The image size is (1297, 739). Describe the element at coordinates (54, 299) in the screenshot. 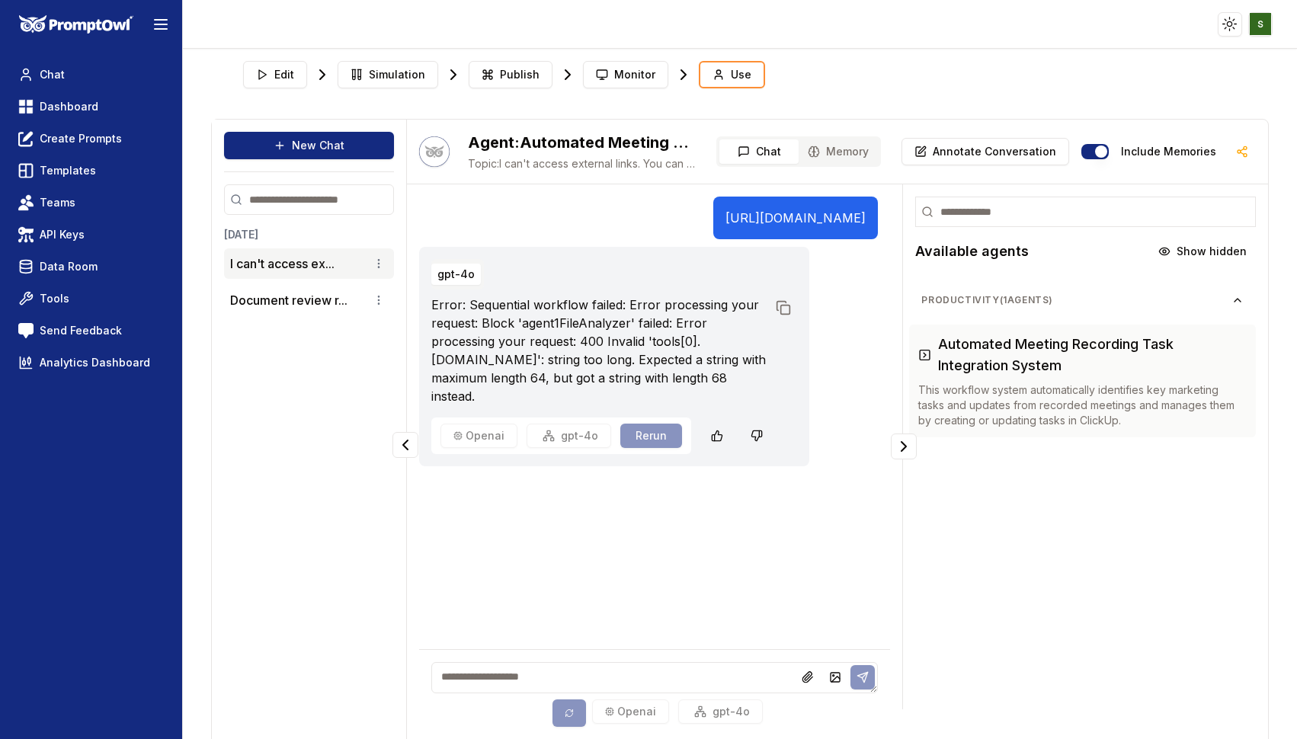

I see `span: Tools` at that location.